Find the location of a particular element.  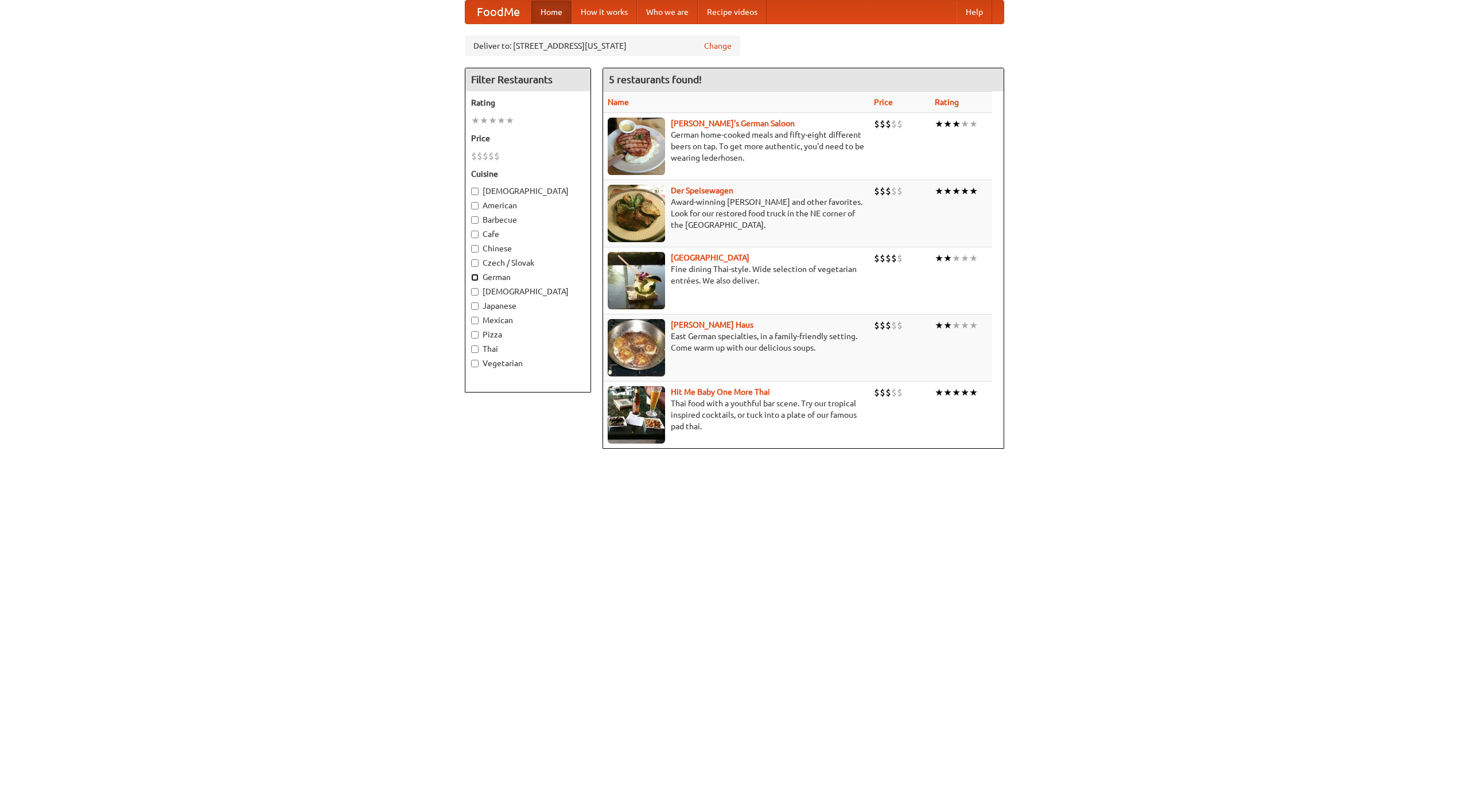

p: East German specialties, in a family-friendly setting. Come warm up with our delicious soups. is located at coordinates (736, 342).